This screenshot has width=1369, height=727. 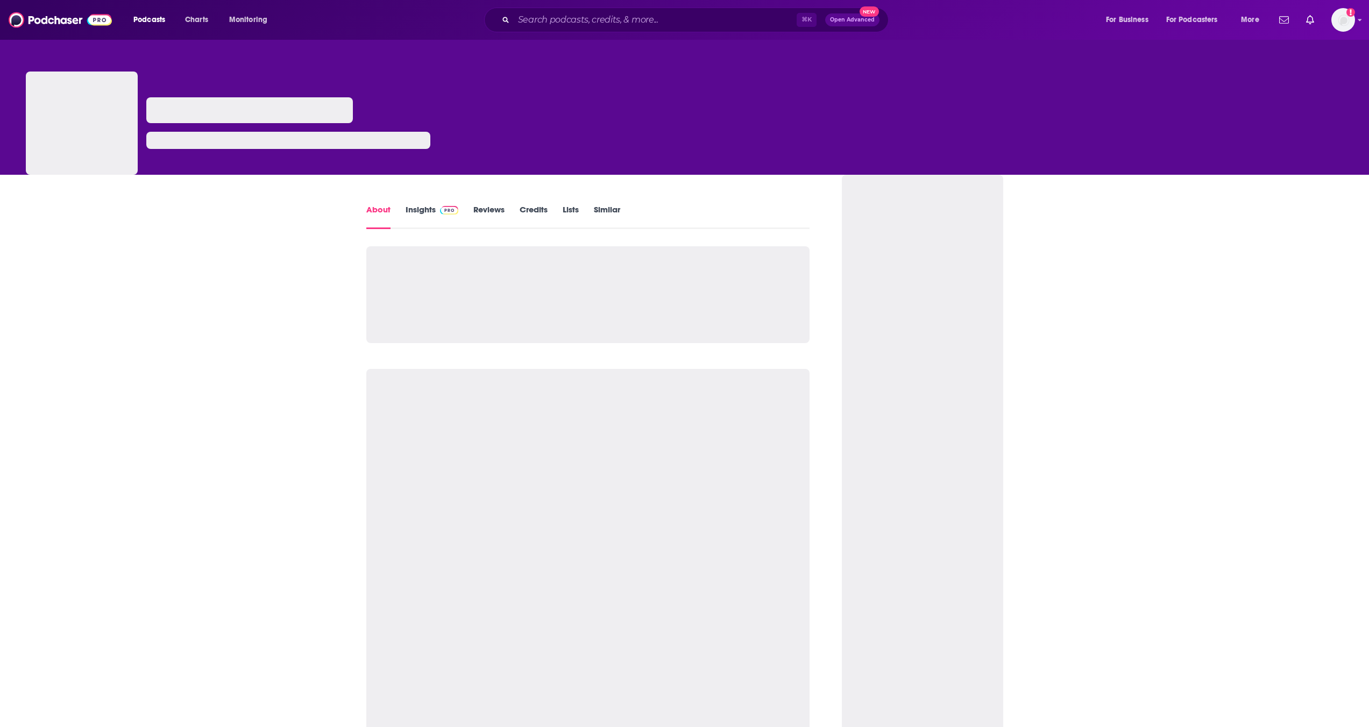 I want to click on span: For Podcasters, so click(x=1192, y=20).